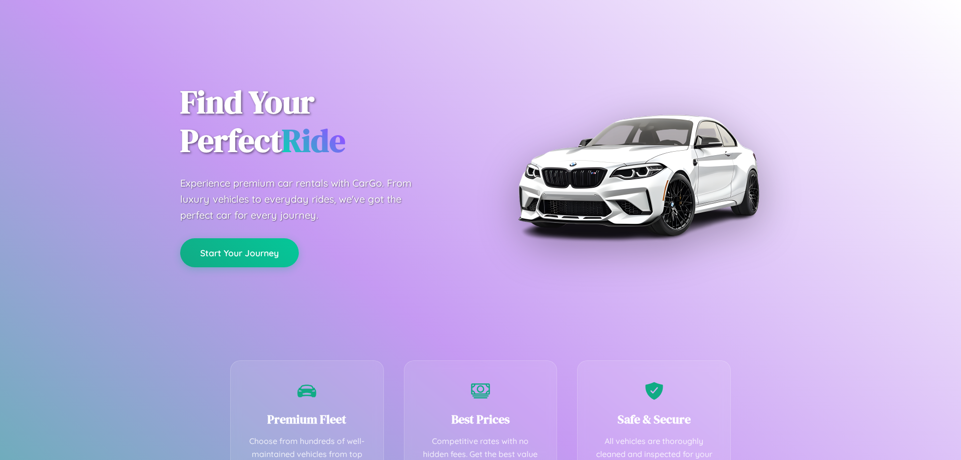  I want to click on span: Ride, so click(313, 140).